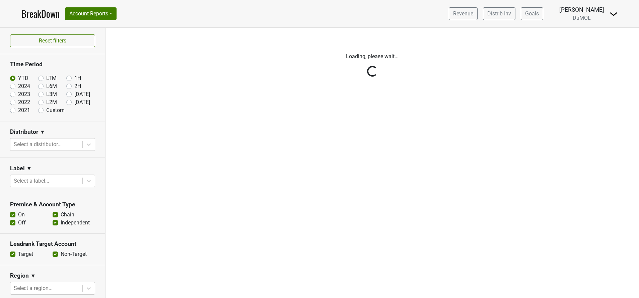  I want to click on button: Account Reports, so click(91, 14).